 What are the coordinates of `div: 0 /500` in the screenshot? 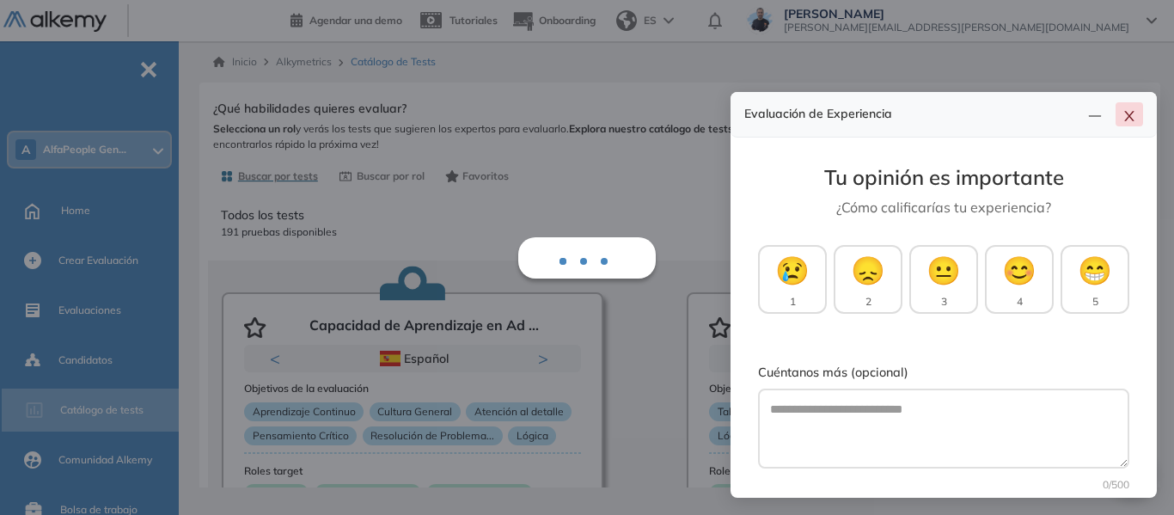 It's located at (944, 485).